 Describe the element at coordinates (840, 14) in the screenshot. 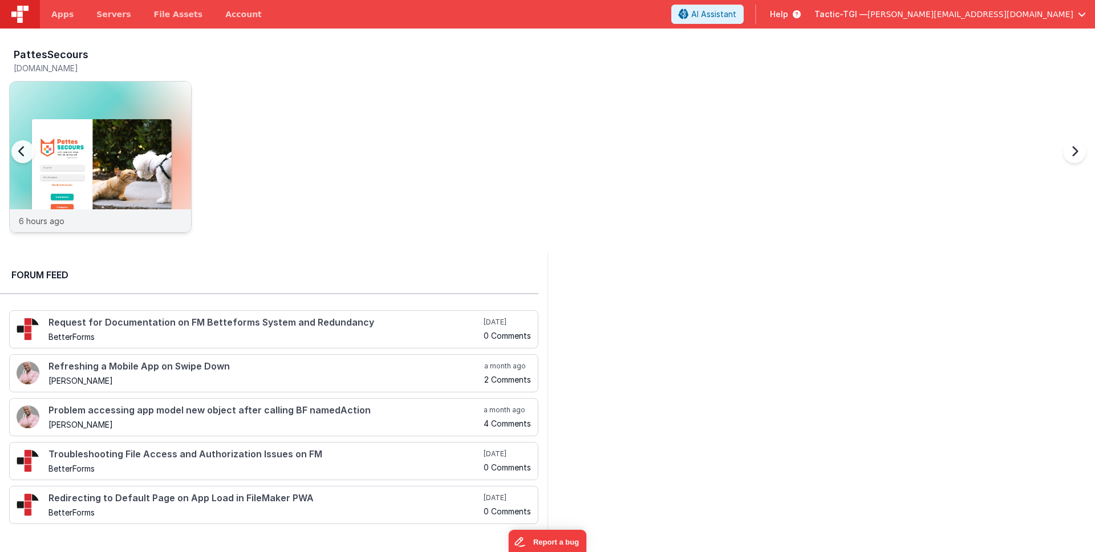

I see `span: Tactic-TGI —` at that location.